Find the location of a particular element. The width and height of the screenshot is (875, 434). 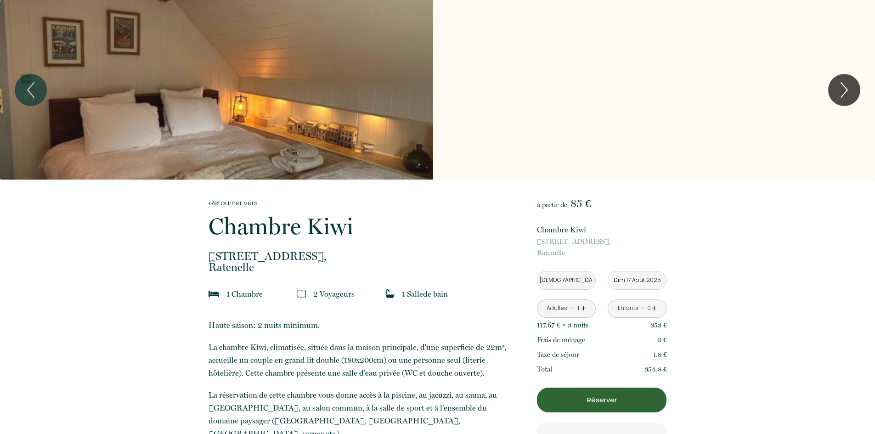

p: 353 € is located at coordinates (659, 325).